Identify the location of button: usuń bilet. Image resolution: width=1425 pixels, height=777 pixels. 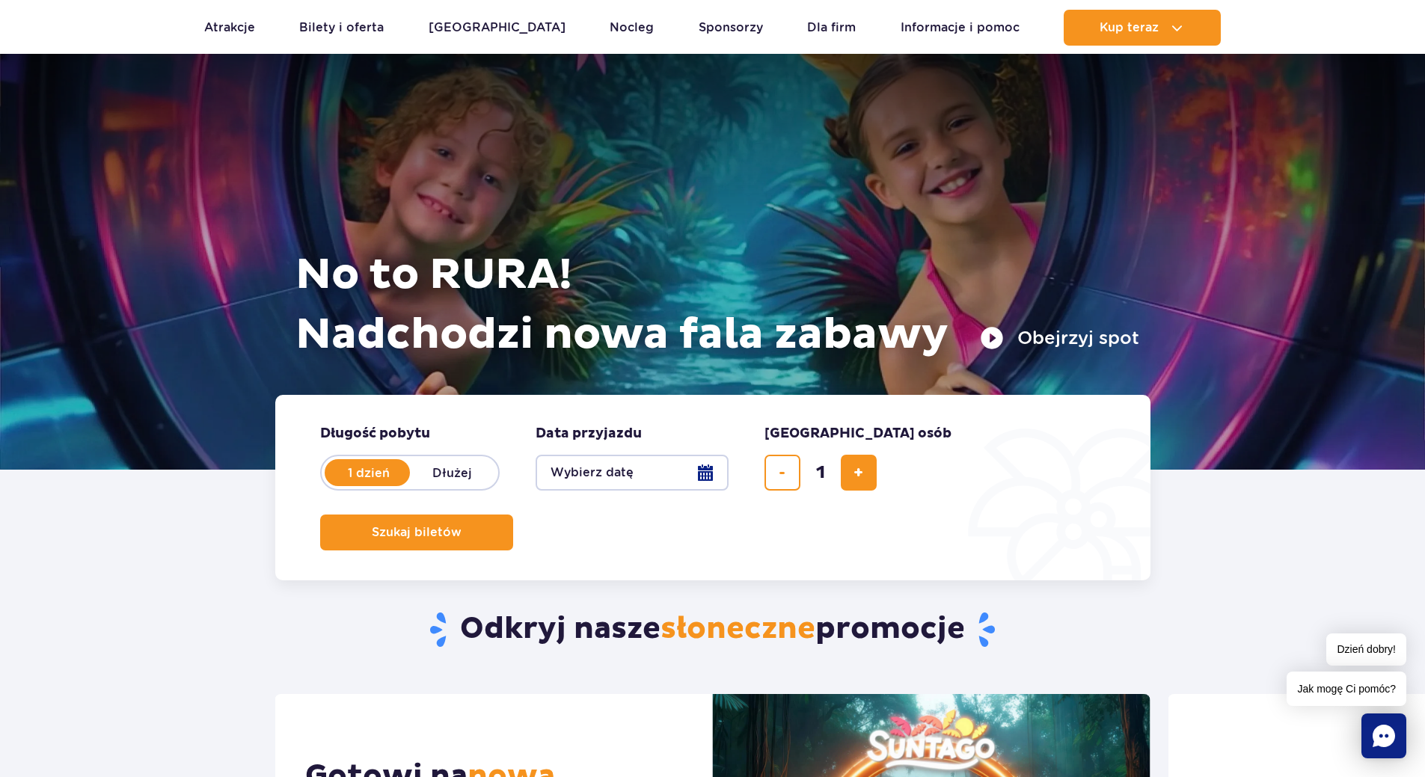
(783, 473).